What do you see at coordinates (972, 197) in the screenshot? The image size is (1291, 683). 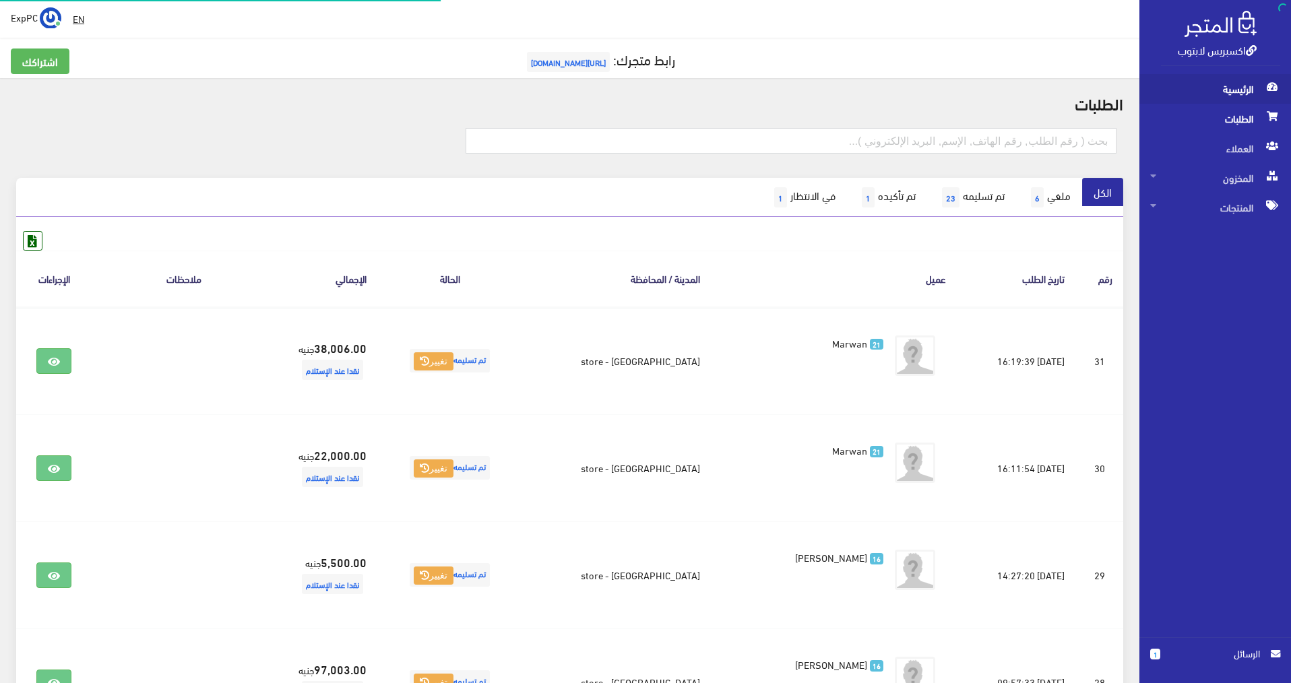 I see `a: تم تسليمه23` at bounding box center [972, 197].